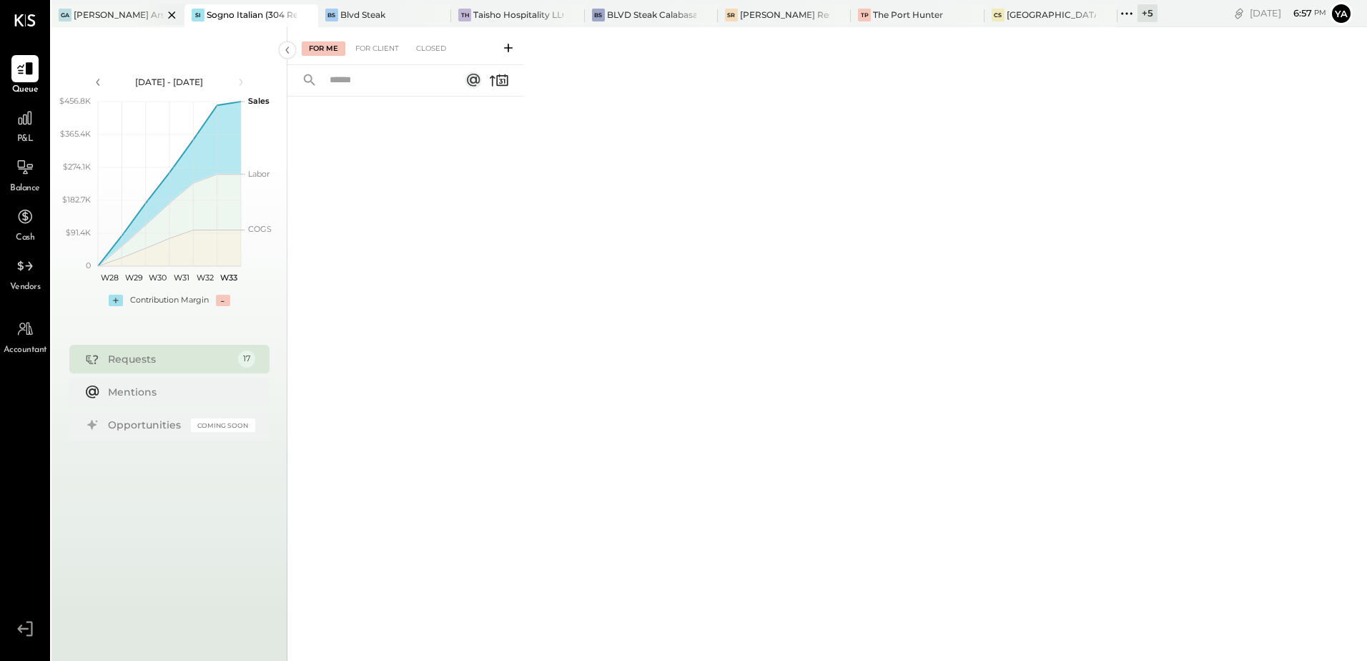 This screenshot has height=661, width=1367. What do you see at coordinates (78, 232) in the screenshot?
I see `text: $91.4K` at bounding box center [78, 232].